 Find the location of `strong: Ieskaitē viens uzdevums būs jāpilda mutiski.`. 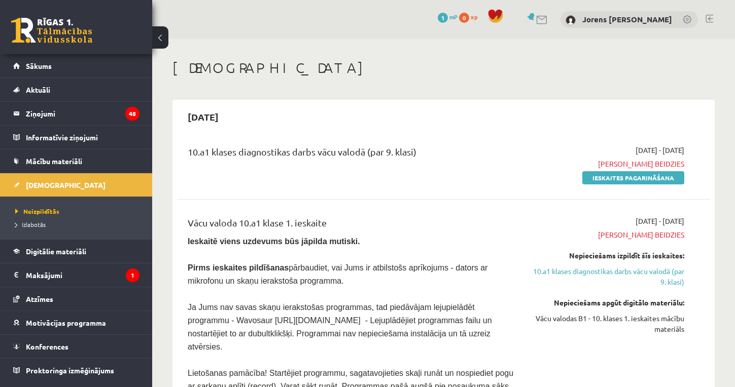

strong: Ieskaitē viens uzdevums būs jāpilda mutiski. is located at coordinates (274, 241).